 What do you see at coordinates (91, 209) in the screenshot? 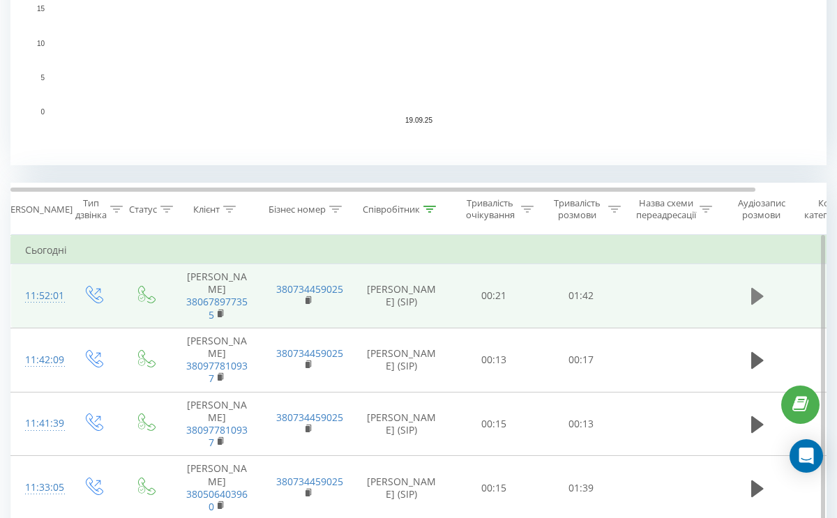
I see `div: Тип дзвінка` at bounding box center [91, 209].